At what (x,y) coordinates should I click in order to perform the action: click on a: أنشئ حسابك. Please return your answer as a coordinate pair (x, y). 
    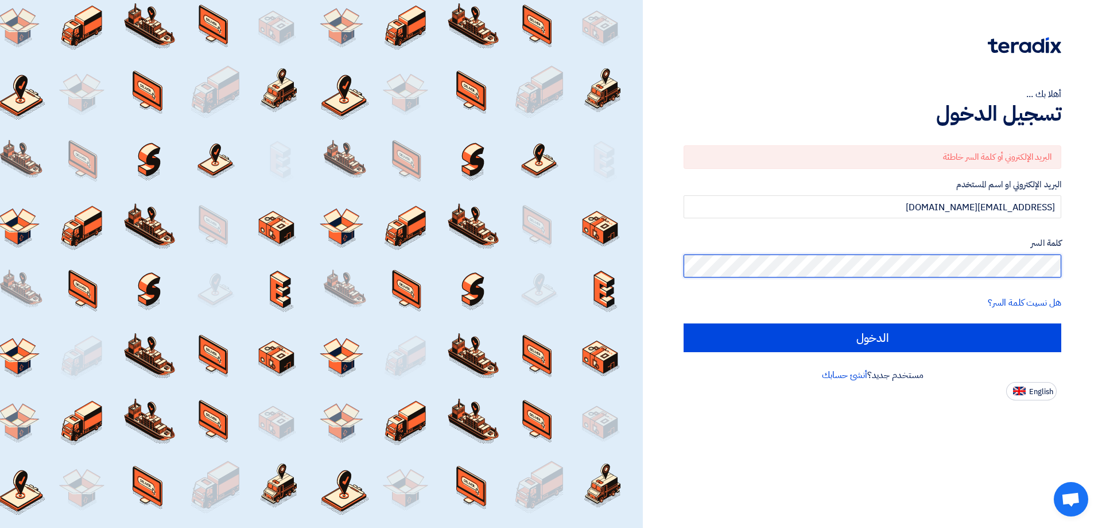
    Looking at the image, I should click on (845, 375).